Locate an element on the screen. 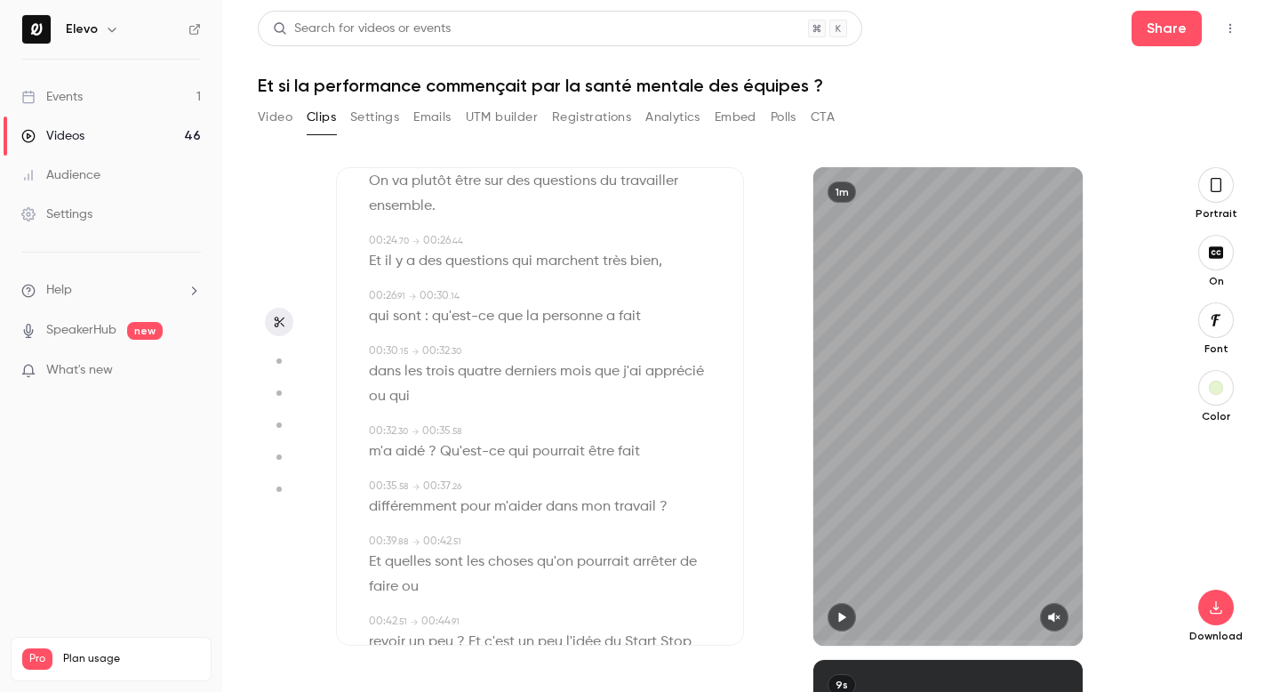 This screenshot has height=692, width=1280. span: du is located at coordinates (613, 642).